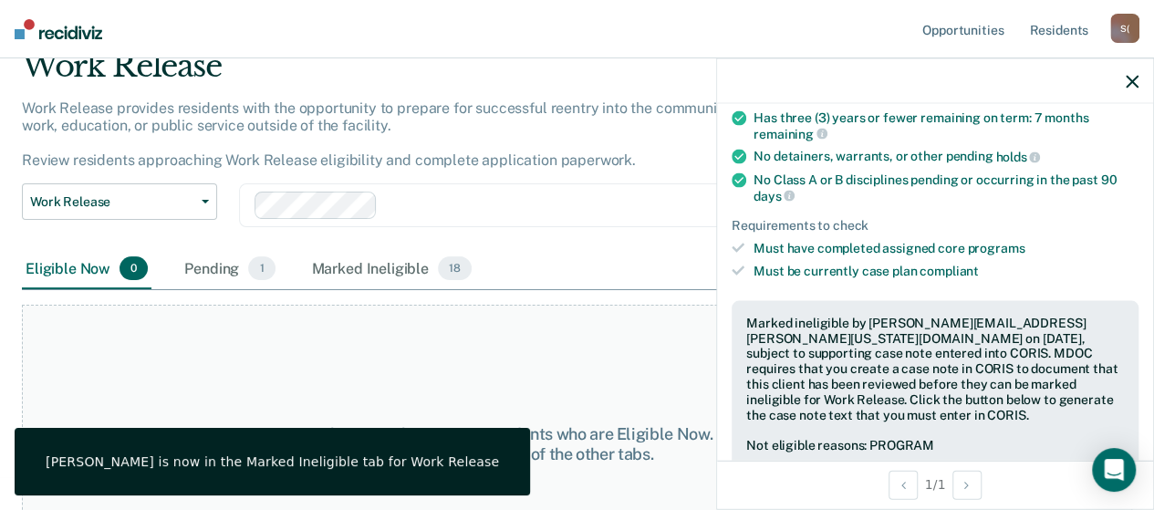 The width and height of the screenshot is (1154, 510). What do you see at coordinates (541, 73) in the screenshot?
I see `div: Work Release` at bounding box center [541, 73].